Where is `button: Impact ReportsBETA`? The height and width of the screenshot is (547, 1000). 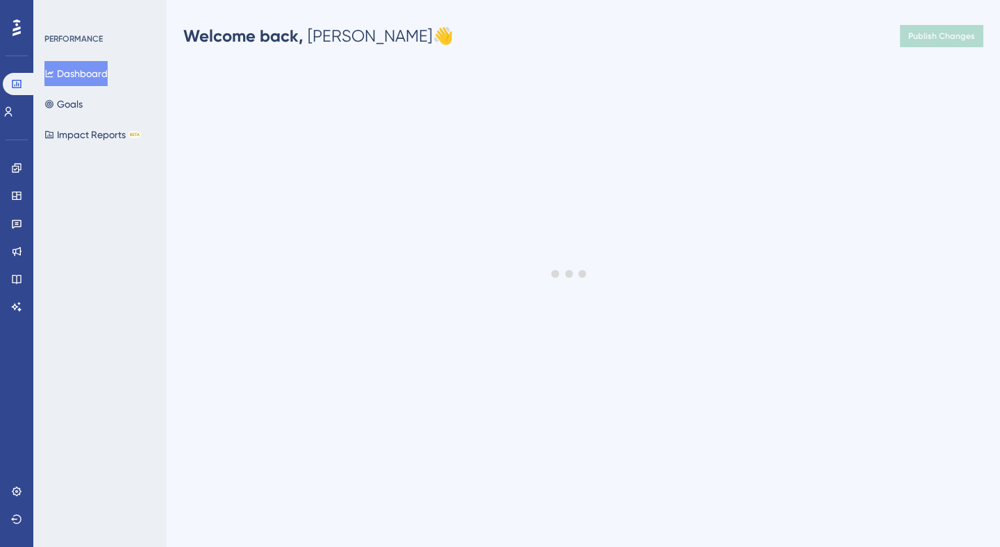 button: Impact ReportsBETA is located at coordinates (92, 135).